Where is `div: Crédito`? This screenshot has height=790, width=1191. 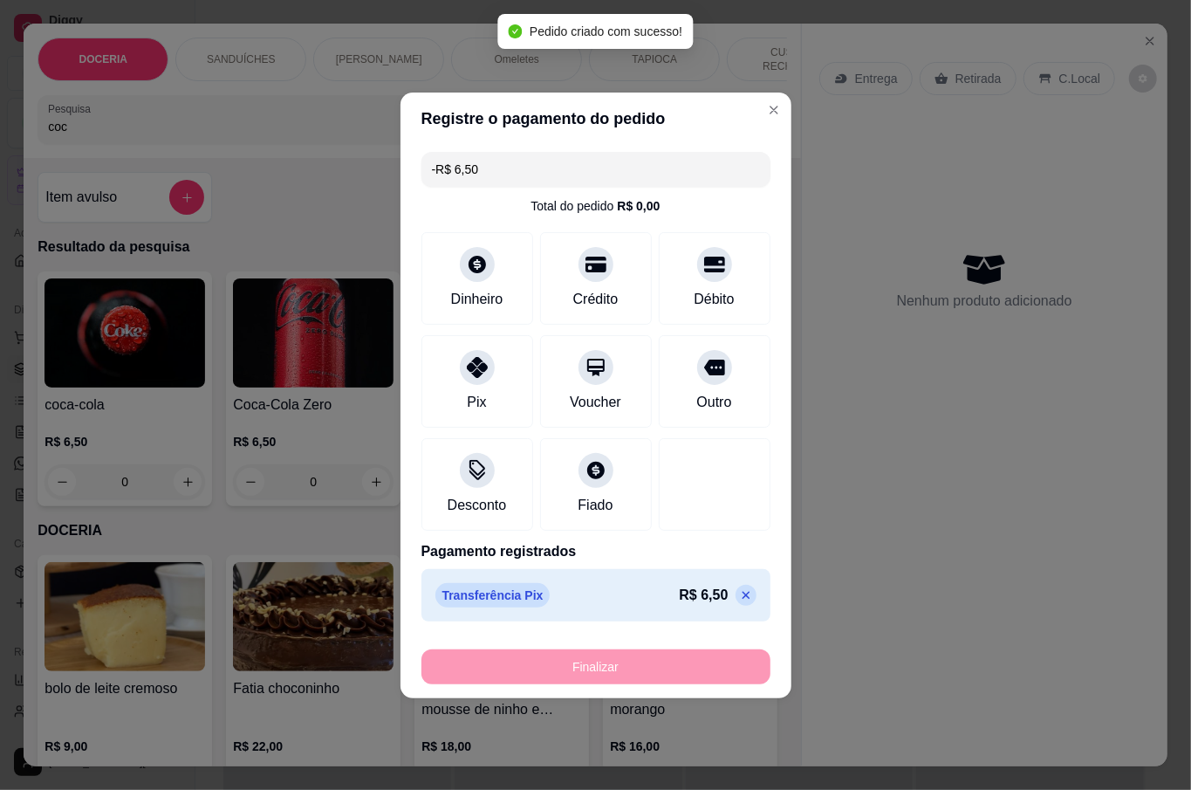
div: Crédito is located at coordinates (596, 299).